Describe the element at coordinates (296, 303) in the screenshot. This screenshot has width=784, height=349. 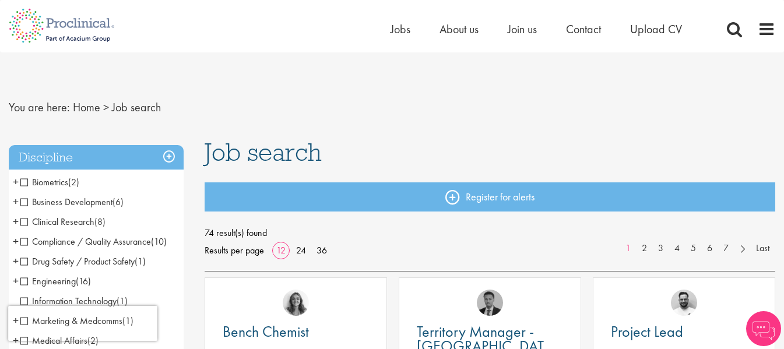
I see `img: Jackie Cerchio` at that location.